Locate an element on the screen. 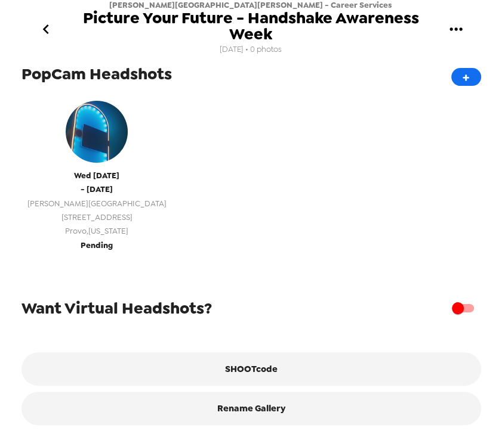 The width and height of the screenshot is (502, 434). button: gallery menu is located at coordinates (456, 29).